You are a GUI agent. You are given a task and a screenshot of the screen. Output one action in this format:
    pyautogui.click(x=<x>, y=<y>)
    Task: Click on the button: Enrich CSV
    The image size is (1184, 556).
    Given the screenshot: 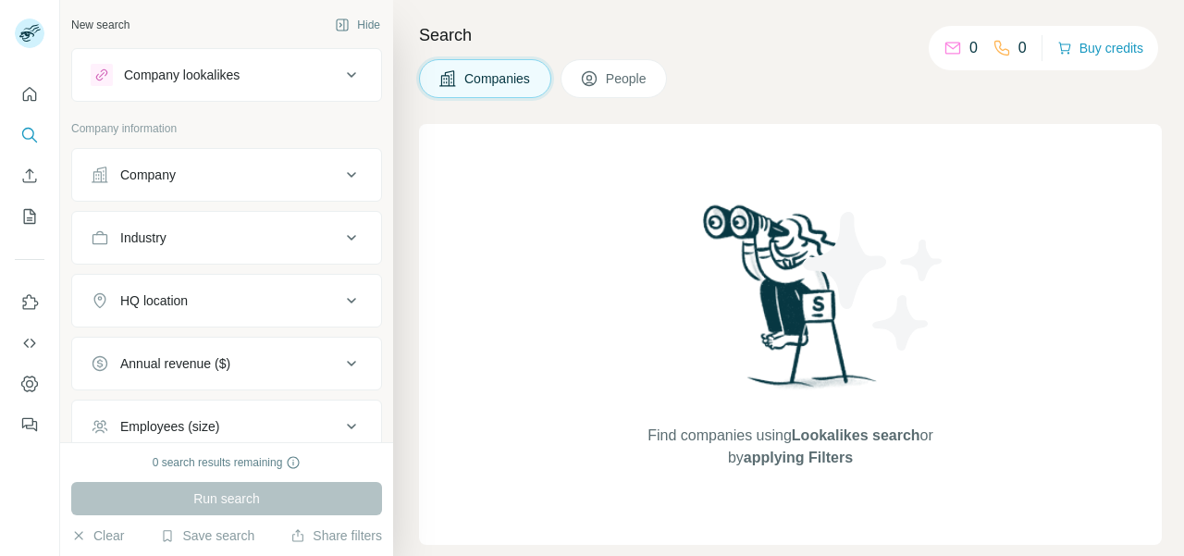 What is the action you would take?
    pyautogui.click(x=30, y=176)
    